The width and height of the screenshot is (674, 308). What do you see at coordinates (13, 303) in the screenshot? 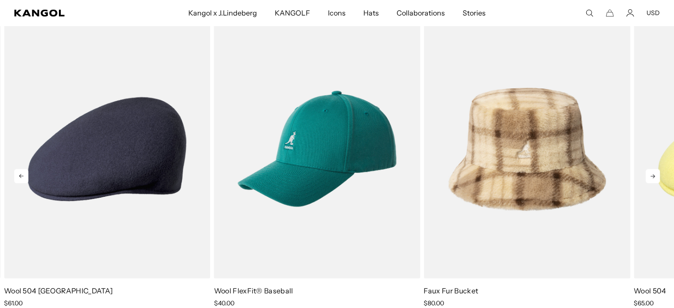
I see `span: $61.00` at bounding box center [13, 303].